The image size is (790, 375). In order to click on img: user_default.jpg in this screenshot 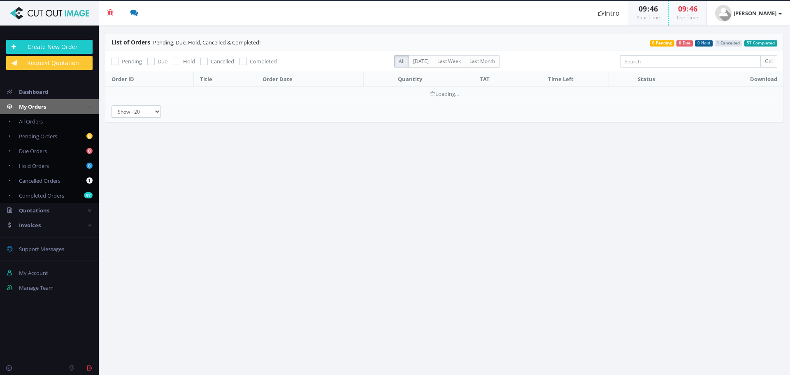, I will do `click(724, 13)`.